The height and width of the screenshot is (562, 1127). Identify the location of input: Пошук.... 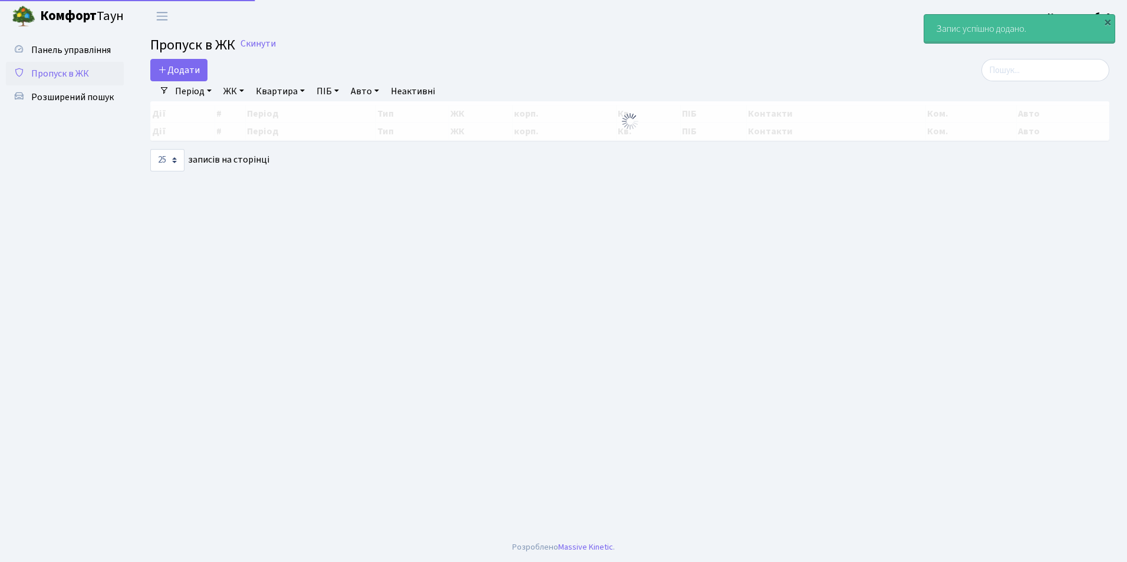
(1045, 70).